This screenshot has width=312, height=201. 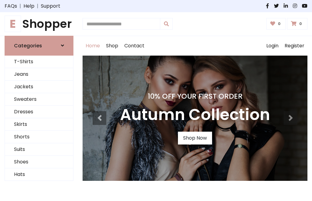 I want to click on a: Hats, so click(x=39, y=174).